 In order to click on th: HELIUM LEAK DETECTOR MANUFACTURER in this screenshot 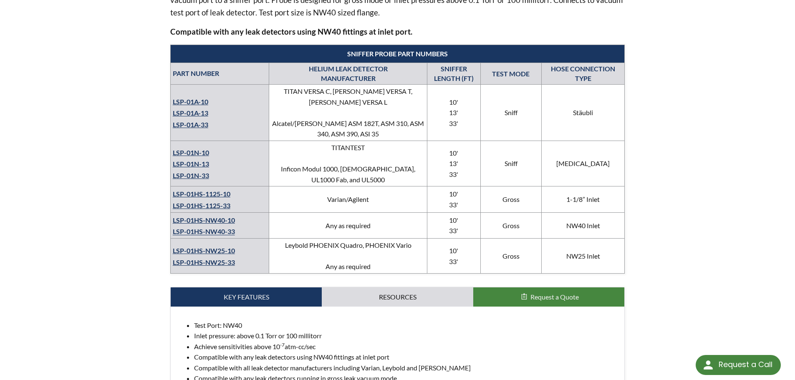, I will do `click(348, 74)`.